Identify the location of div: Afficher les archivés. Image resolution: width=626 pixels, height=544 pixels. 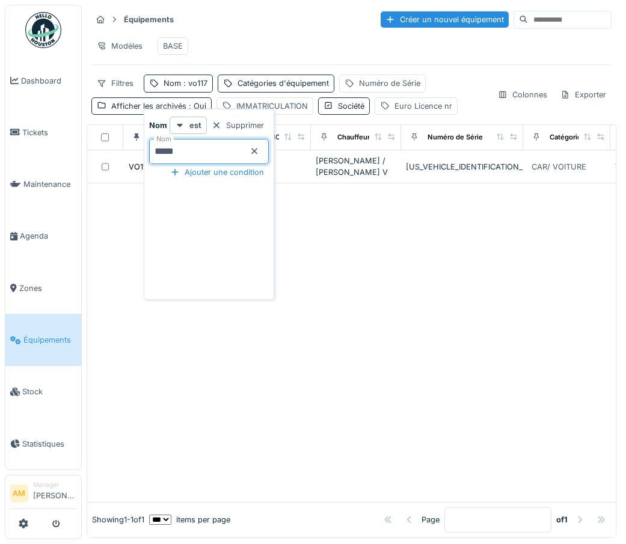
(159, 106).